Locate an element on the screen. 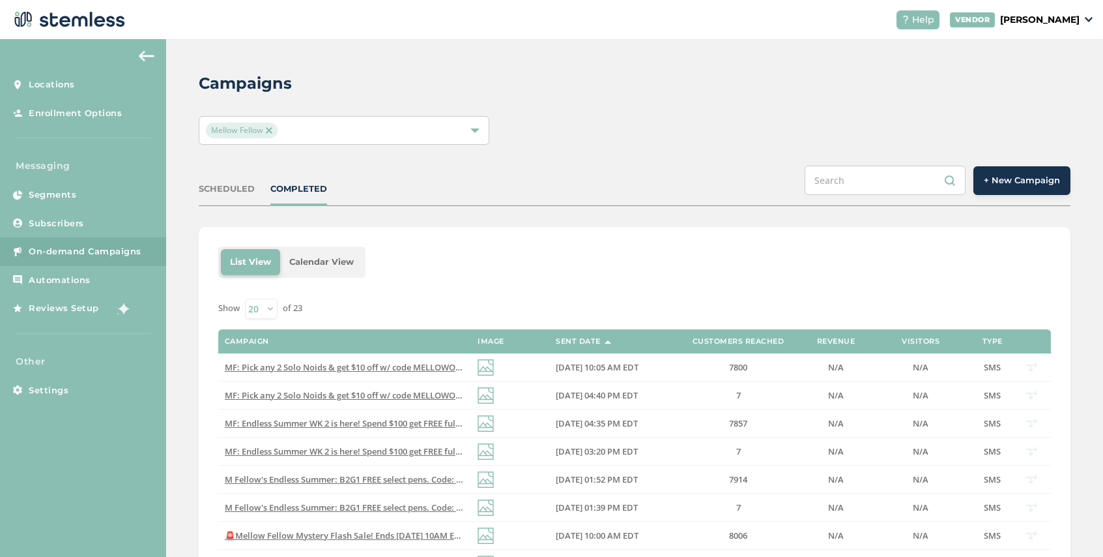 The height and width of the screenshot is (557, 1103). label: 08/01/2025 01:39 PM EDT is located at coordinates (611, 507).